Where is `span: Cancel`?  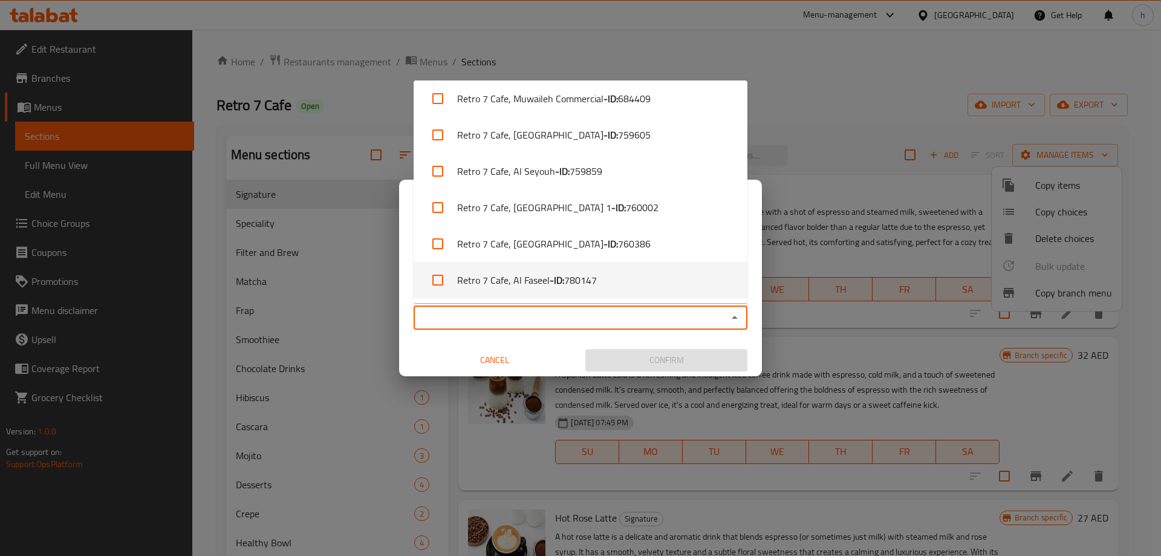 span: Cancel is located at coordinates (495, 360).